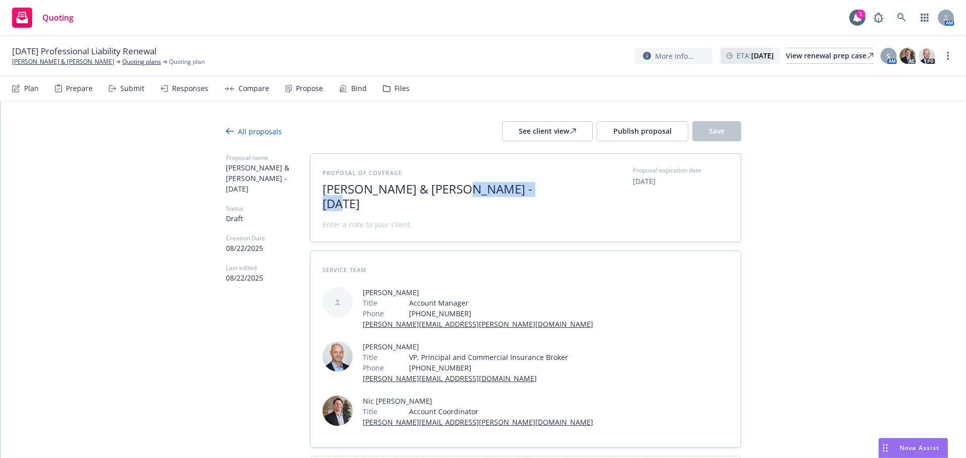 Image resolution: width=966 pixels, height=458 pixels. What do you see at coordinates (362, 173) in the screenshot?
I see `span: Proposal of coverage` at bounding box center [362, 173].